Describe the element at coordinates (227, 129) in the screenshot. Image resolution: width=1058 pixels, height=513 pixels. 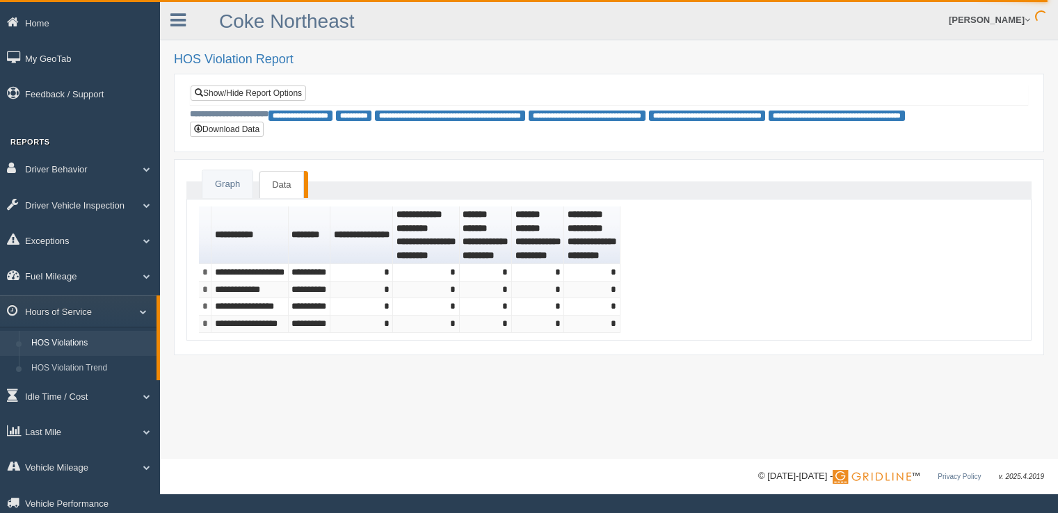
I see `button: Download Data` at that location.